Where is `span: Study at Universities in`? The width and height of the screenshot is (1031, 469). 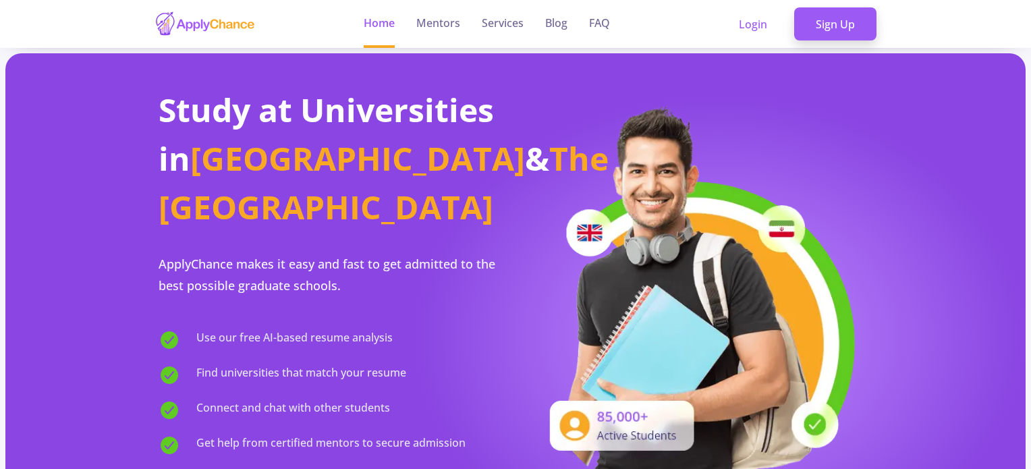 span: Study at Universities in is located at coordinates (326, 134).